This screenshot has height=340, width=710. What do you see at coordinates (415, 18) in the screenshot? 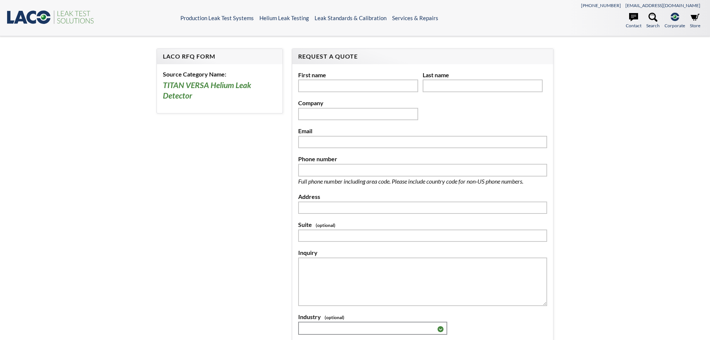
I see `a: Services & Repairs` at bounding box center [415, 18].